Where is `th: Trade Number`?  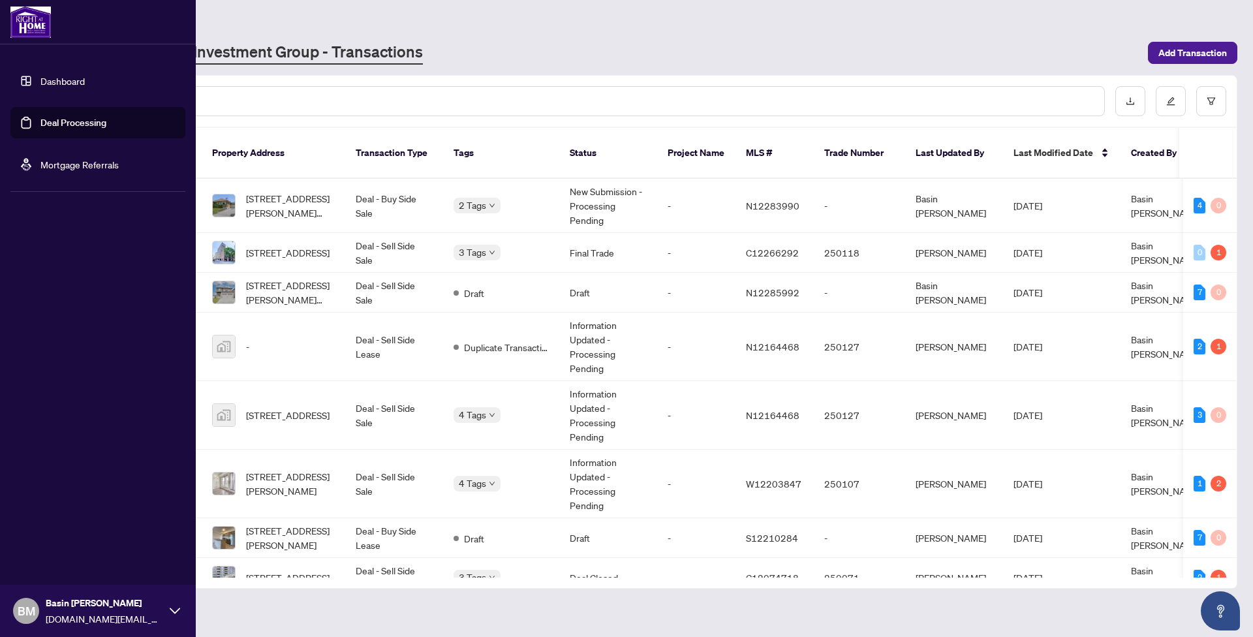 th: Trade Number is located at coordinates (859, 153).